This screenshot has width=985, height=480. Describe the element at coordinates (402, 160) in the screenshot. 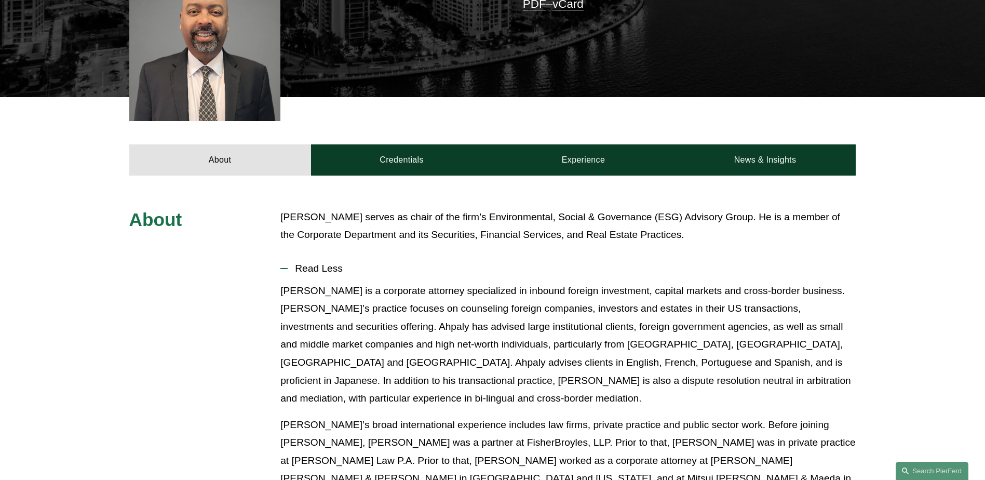

I see `a: Credentials` at that location.